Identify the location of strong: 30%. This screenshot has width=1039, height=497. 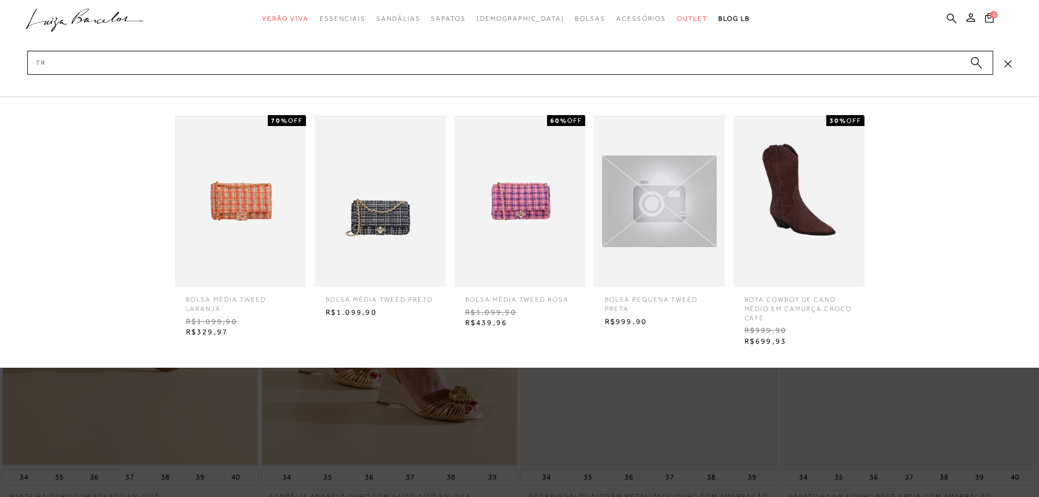
(838, 121).